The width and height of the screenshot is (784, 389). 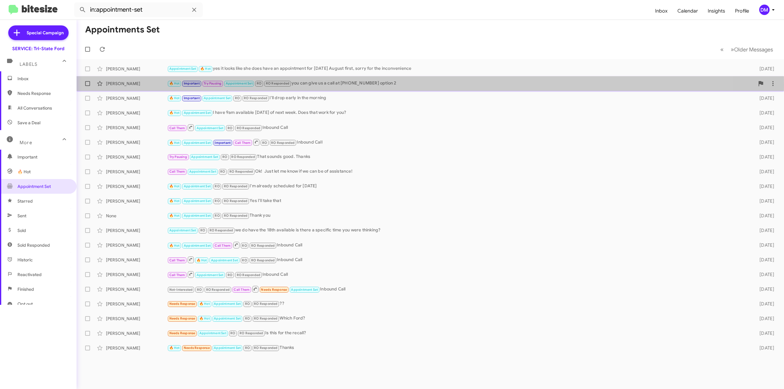 What do you see at coordinates (766, 10) in the screenshot?
I see `button: DM` at bounding box center [766, 10].